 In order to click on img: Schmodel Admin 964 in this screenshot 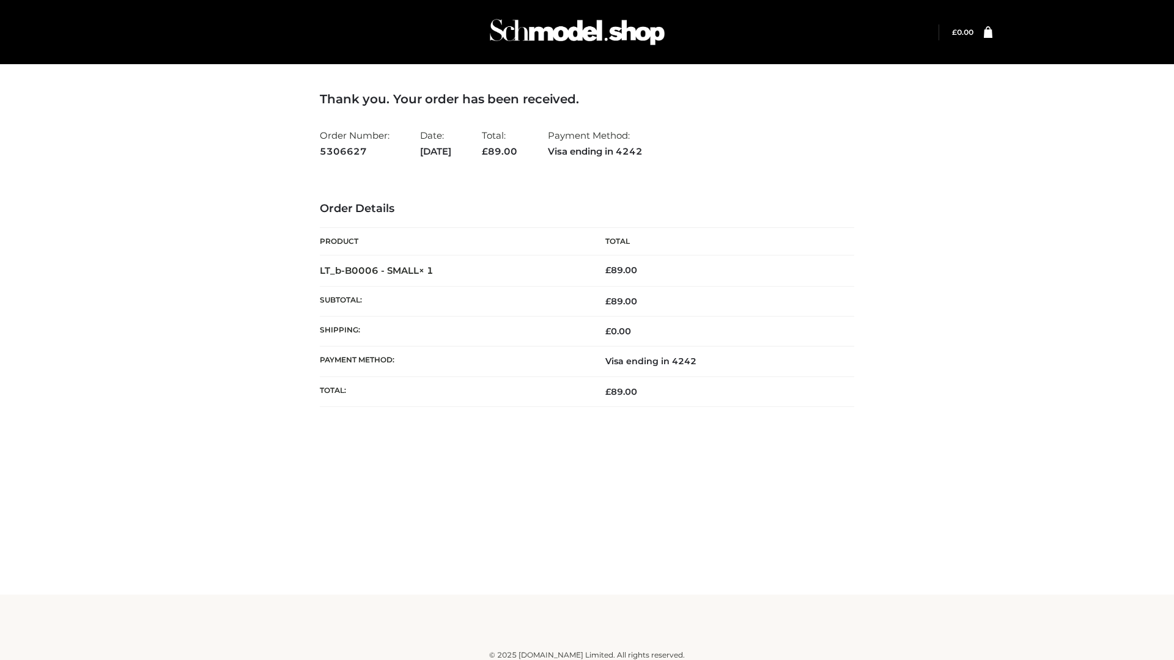, I will do `click(577, 32)`.